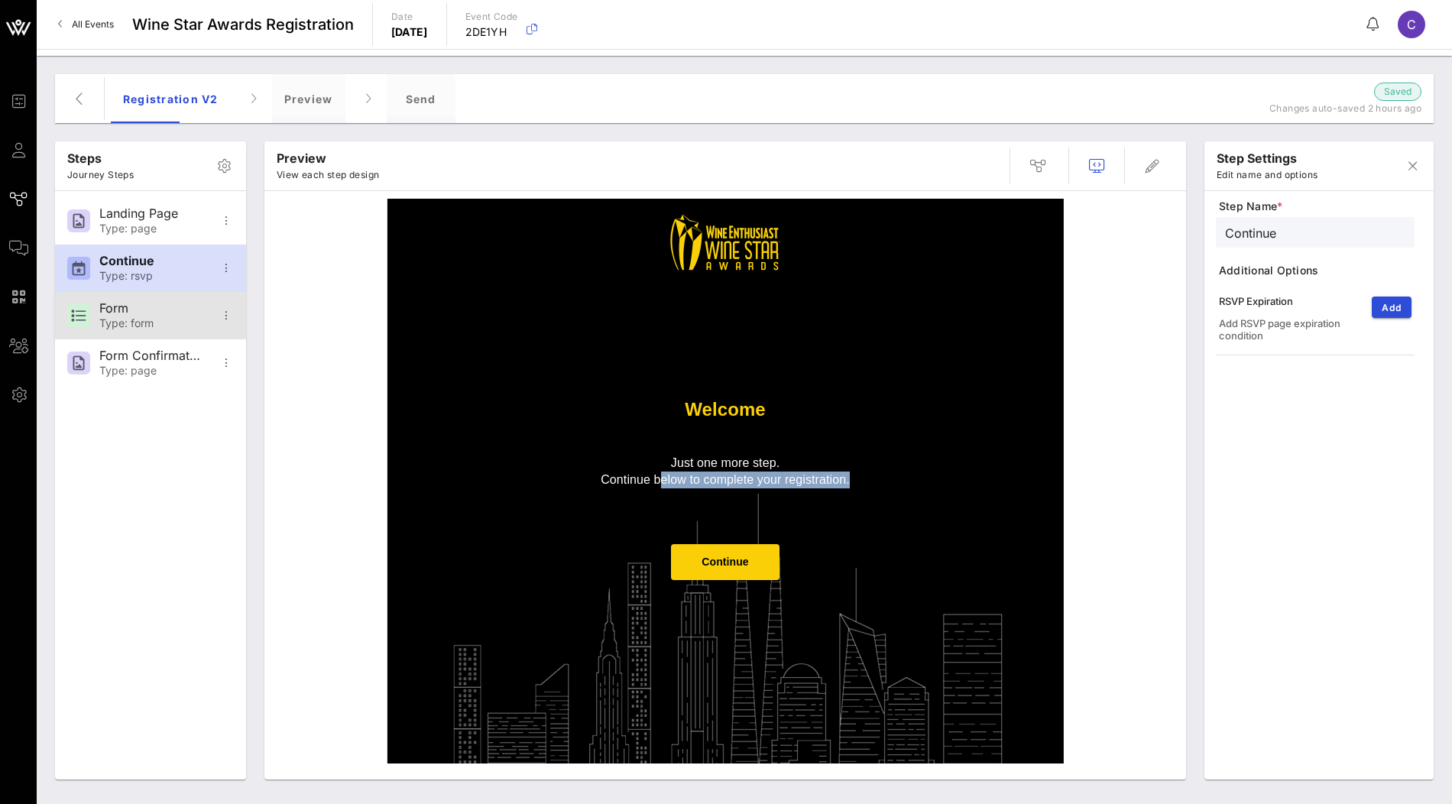 This screenshot has width=1452, height=804. Describe the element at coordinates (1391, 307) in the screenshot. I see `button: Add` at that location.